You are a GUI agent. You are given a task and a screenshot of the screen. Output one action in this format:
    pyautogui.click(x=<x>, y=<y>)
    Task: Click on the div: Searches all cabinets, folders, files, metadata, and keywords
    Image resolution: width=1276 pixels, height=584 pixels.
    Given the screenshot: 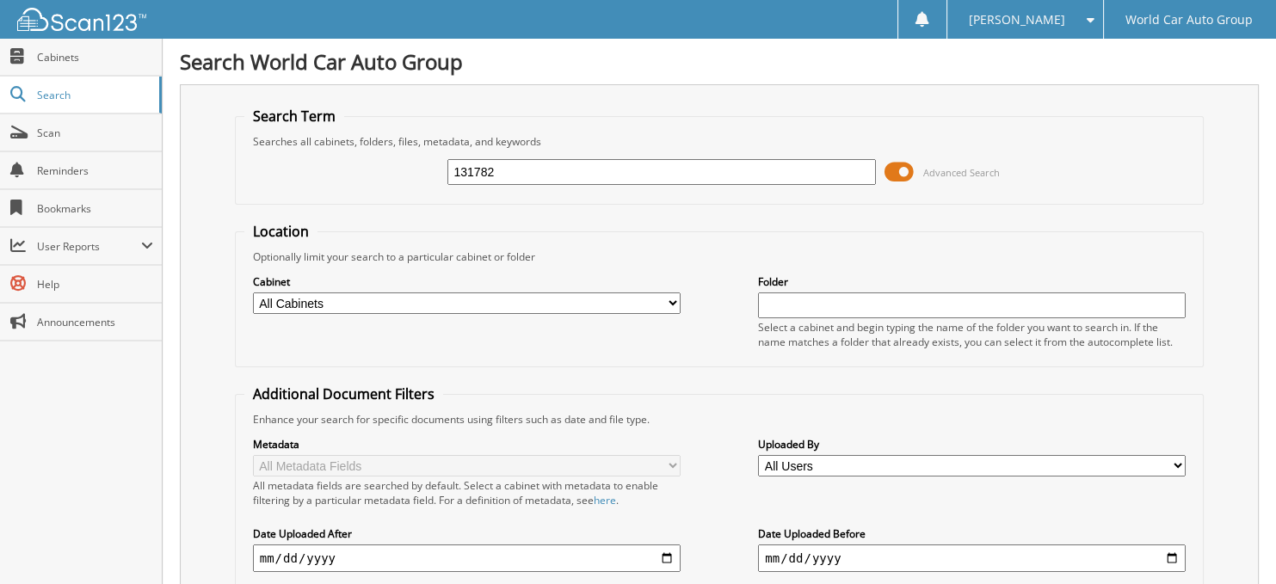 What is the action you would take?
    pyautogui.click(x=719, y=141)
    